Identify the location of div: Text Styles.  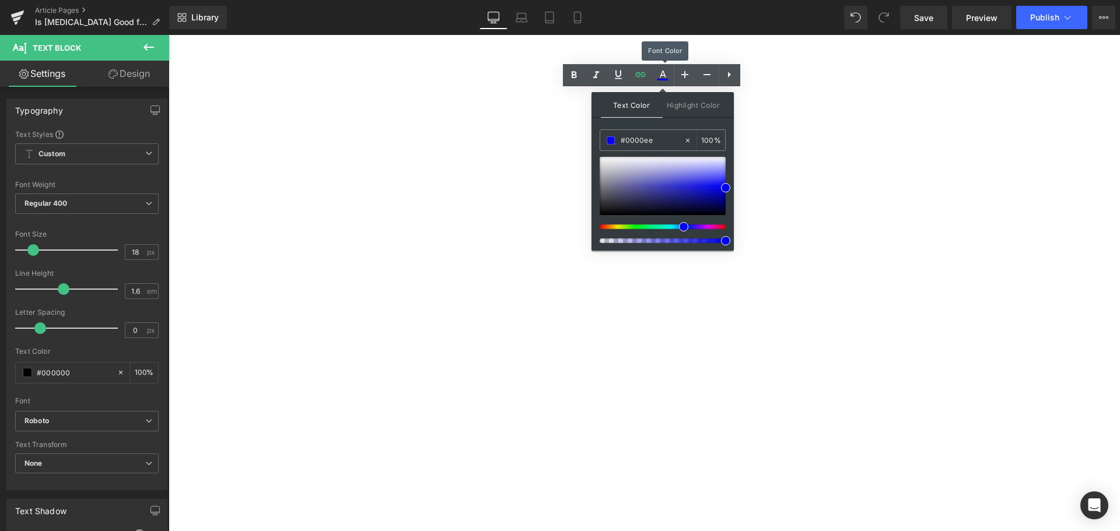
(87, 134).